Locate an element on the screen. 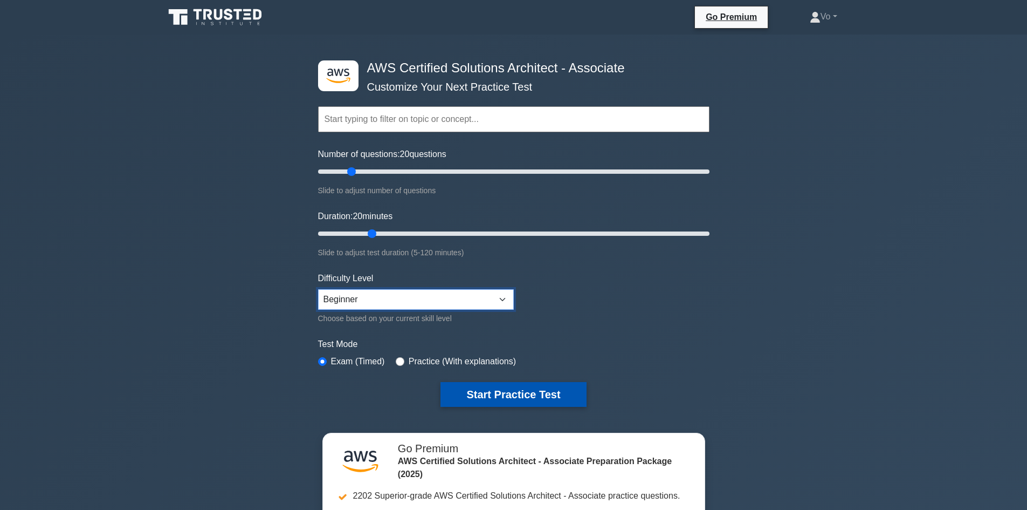 This screenshot has width=1027, height=510. div: Slide to adjust number of questions is located at coordinates (514, 190).